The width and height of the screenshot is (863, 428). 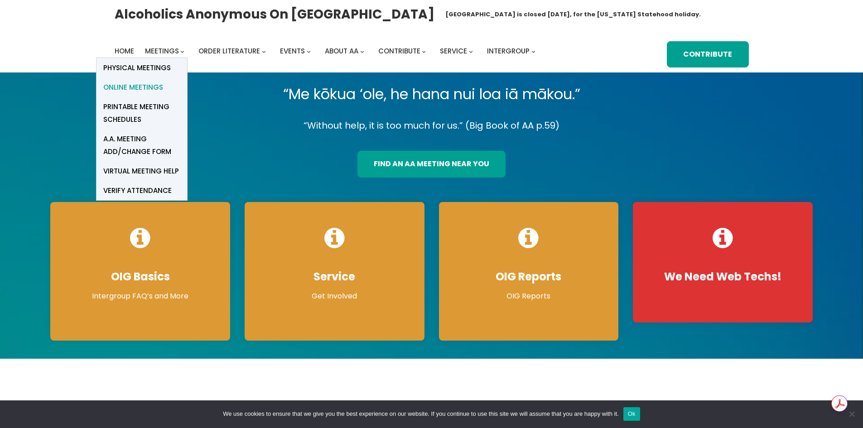 I want to click on span: verify attendance, so click(x=137, y=191).